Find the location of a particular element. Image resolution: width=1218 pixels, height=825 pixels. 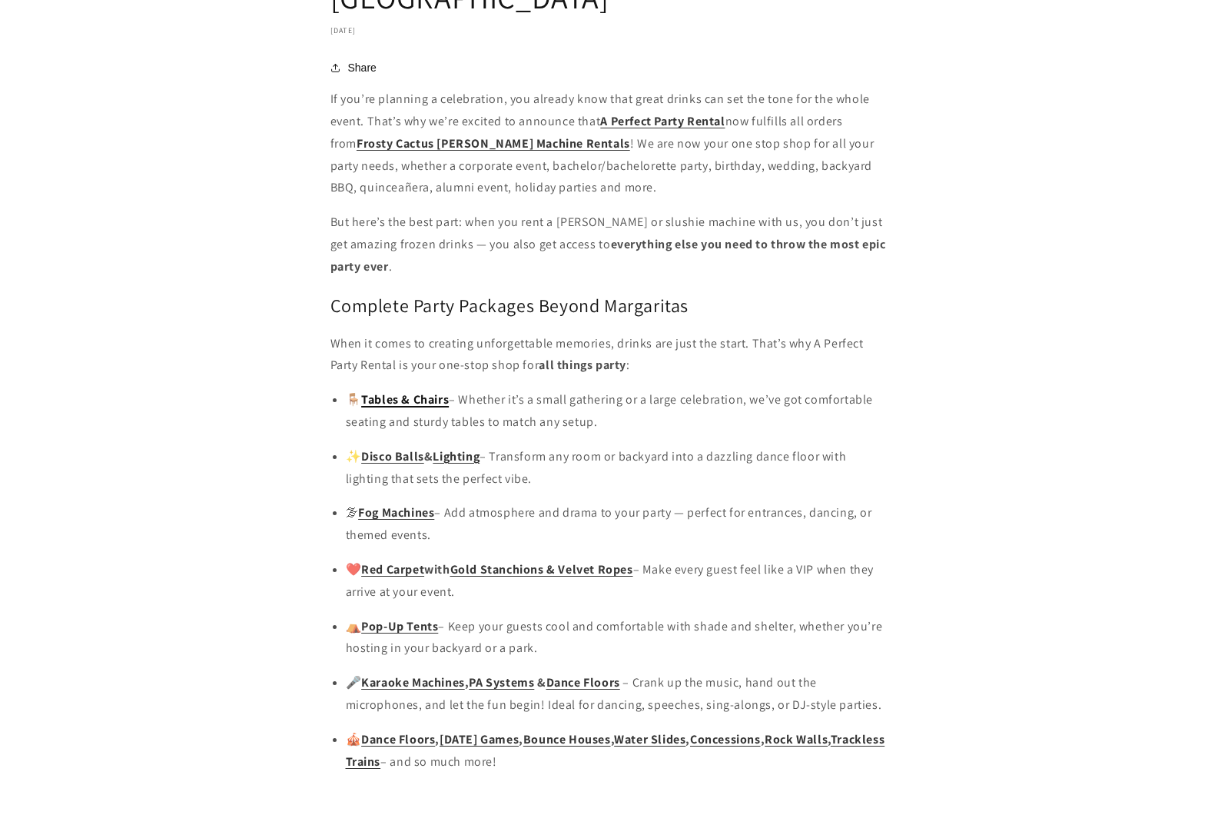

p: 🌫 – Add atmosphere and drama to your party — perfect for entrances, dancing, or themed events. is located at coordinates (617, 524).